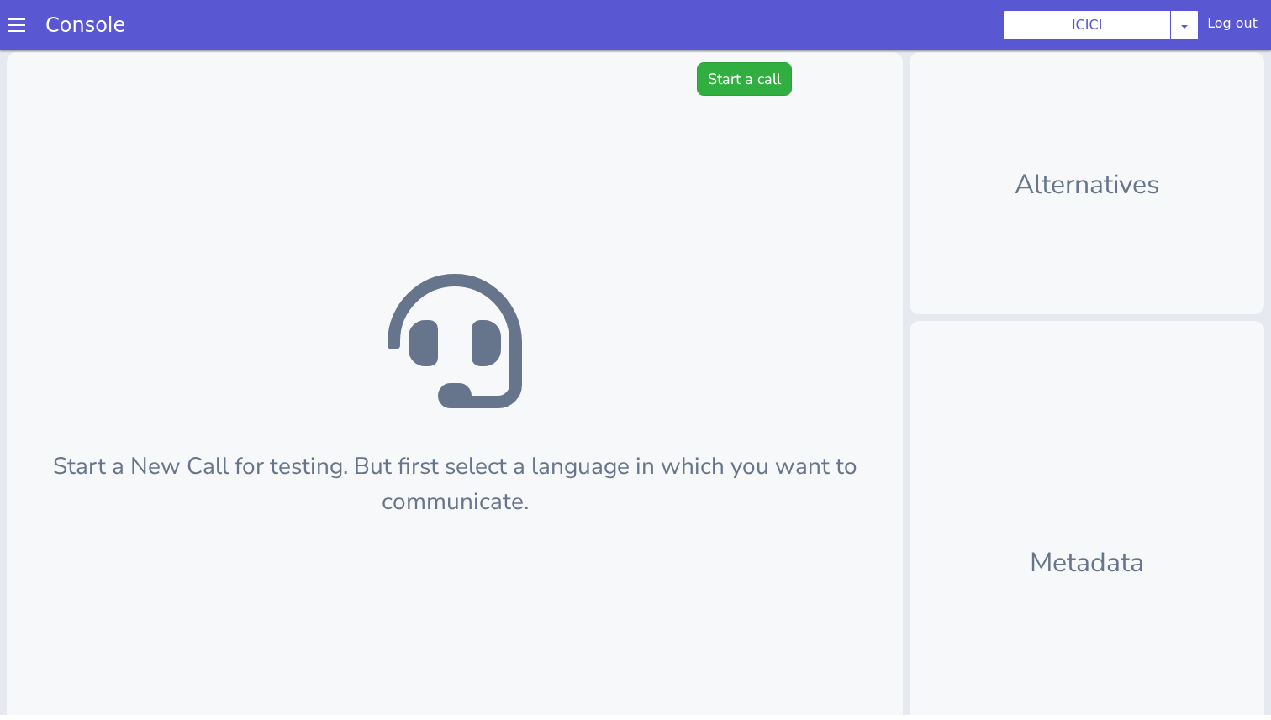 This screenshot has height=720, width=1271. I want to click on button: Start a call, so click(744, 34).